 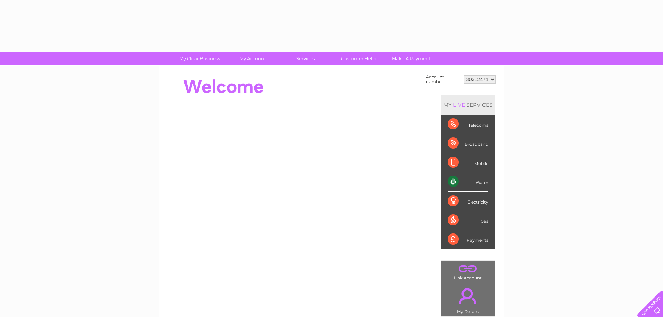 What do you see at coordinates (305, 58) in the screenshot?
I see `a: Services` at bounding box center [305, 58].